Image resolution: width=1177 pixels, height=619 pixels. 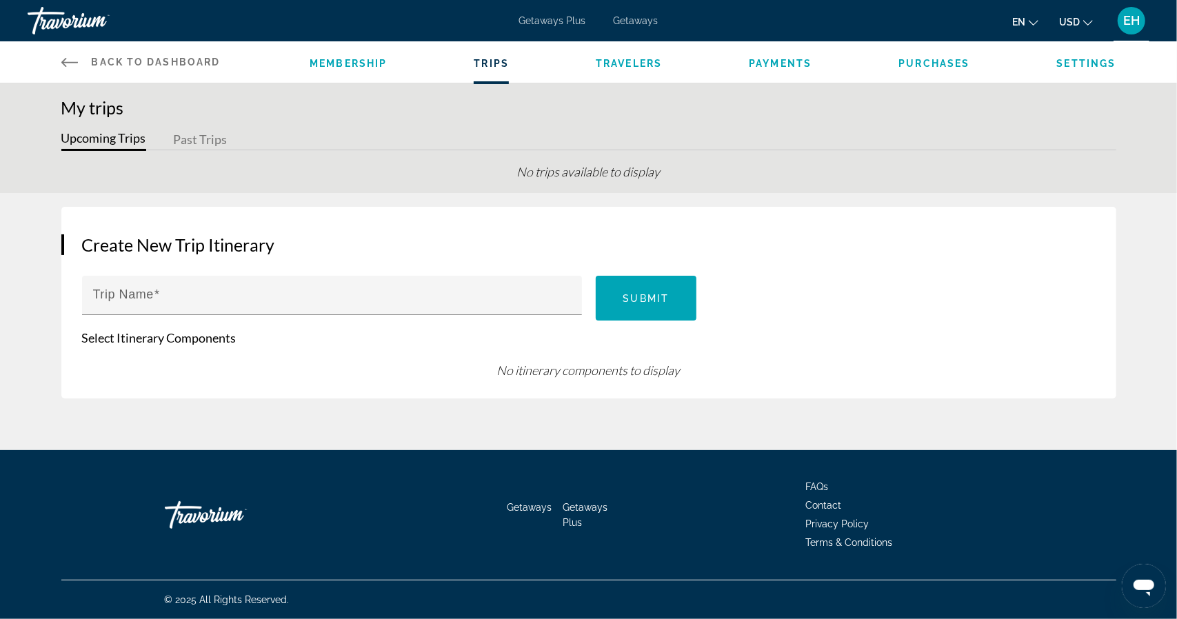 I want to click on span: Settings, so click(x=1087, y=63).